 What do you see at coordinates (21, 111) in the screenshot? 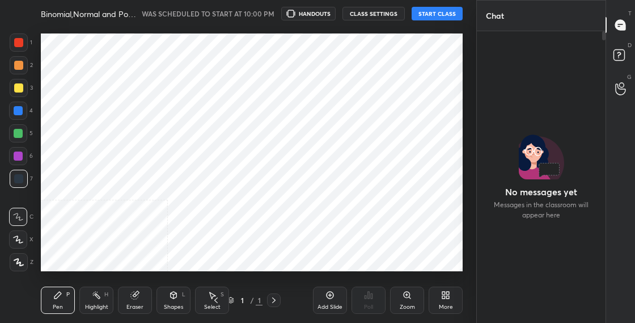
I see `div: 4` at bounding box center [21, 111].